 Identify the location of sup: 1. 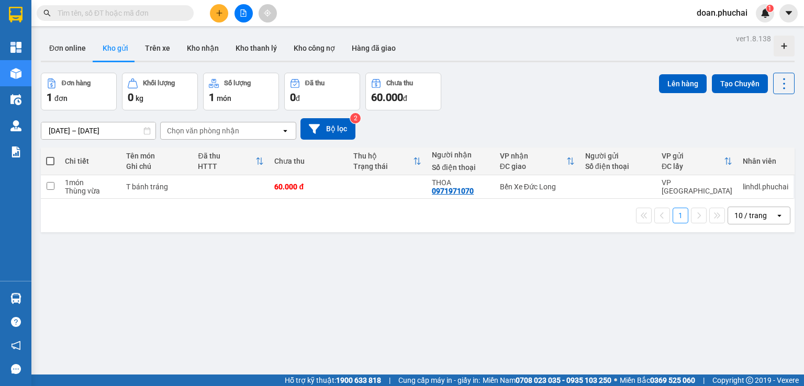
(770, 8).